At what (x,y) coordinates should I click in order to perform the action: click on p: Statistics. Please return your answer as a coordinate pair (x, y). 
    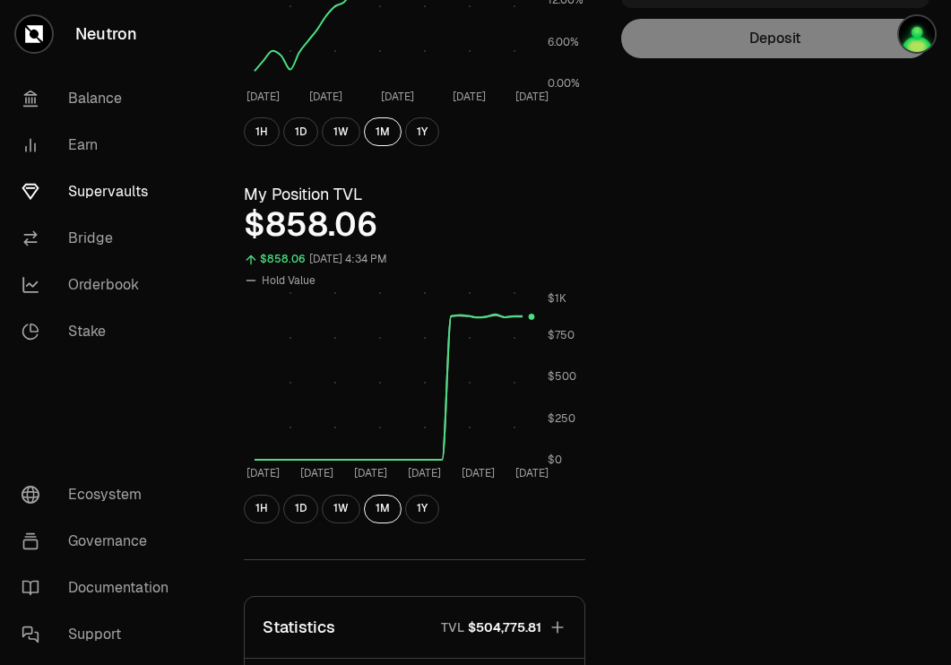
    Looking at the image, I should click on (299, 628).